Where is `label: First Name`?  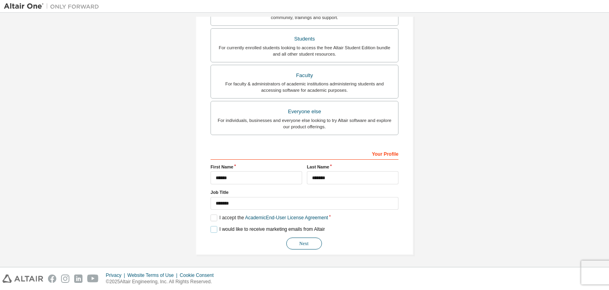
label: First Name is located at coordinates (256, 167).